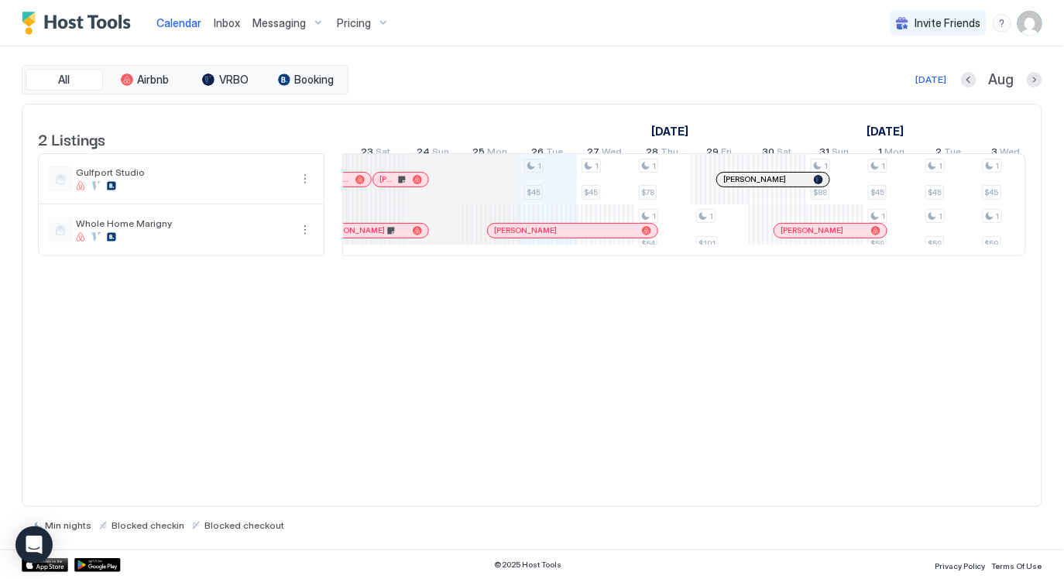  I want to click on a: August 28, 2025, so click(662, 153).